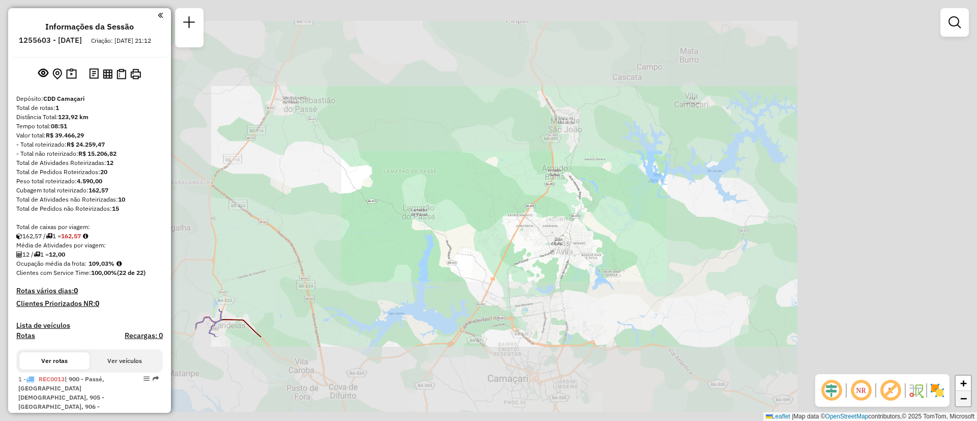  What do you see at coordinates (101, 263) in the screenshot?
I see `strong: 109,03%` at bounding box center [101, 263].